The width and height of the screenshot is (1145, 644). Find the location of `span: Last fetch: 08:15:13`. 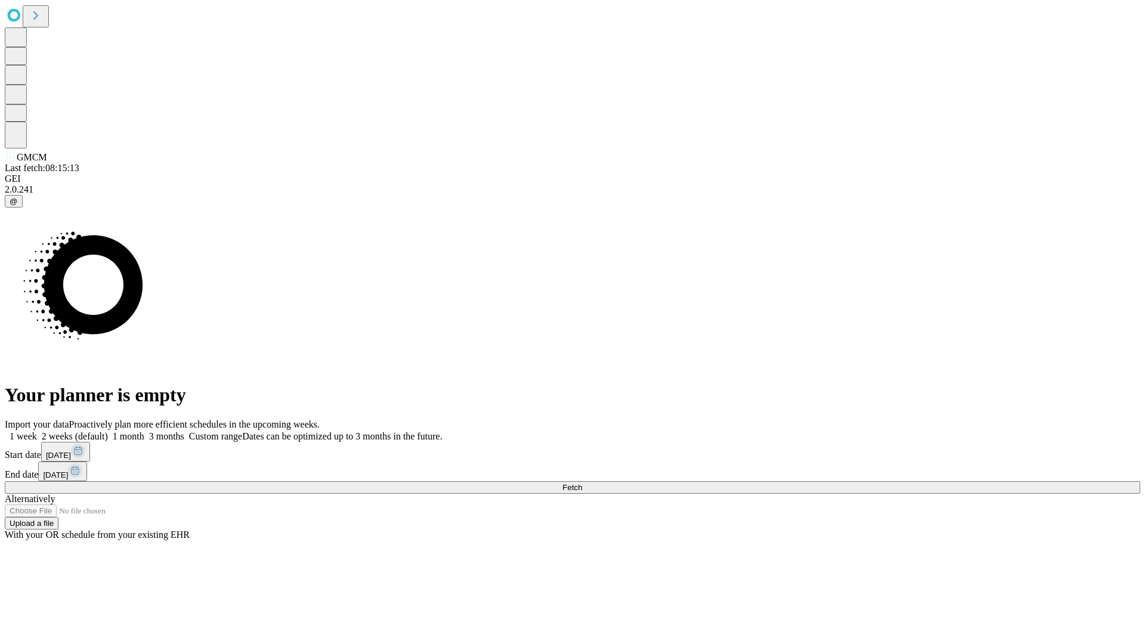

span: Last fetch: 08:15:13 is located at coordinates (42, 168).